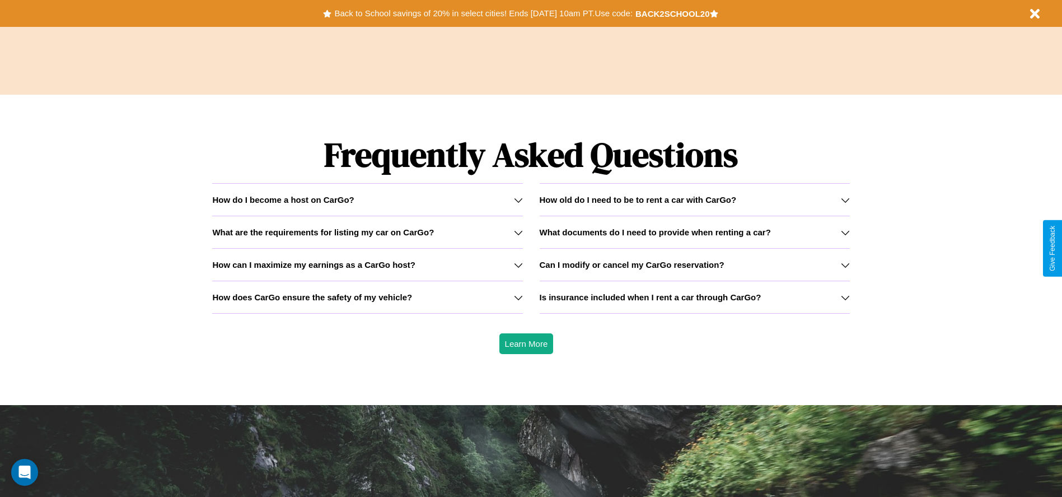  What do you see at coordinates (531, 155) in the screenshot?
I see `h1: Frequently Asked Questions` at bounding box center [531, 155].